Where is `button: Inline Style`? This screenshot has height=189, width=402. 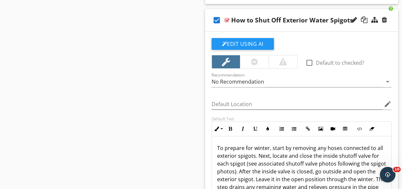
button: Inline Style is located at coordinates (218, 129).